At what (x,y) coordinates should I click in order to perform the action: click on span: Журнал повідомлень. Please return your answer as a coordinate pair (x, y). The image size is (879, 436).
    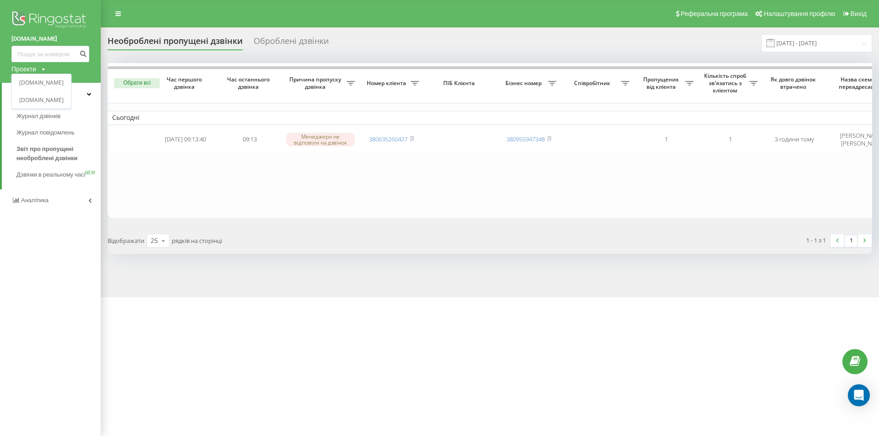
    Looking at the image, I should click on (45, 133).